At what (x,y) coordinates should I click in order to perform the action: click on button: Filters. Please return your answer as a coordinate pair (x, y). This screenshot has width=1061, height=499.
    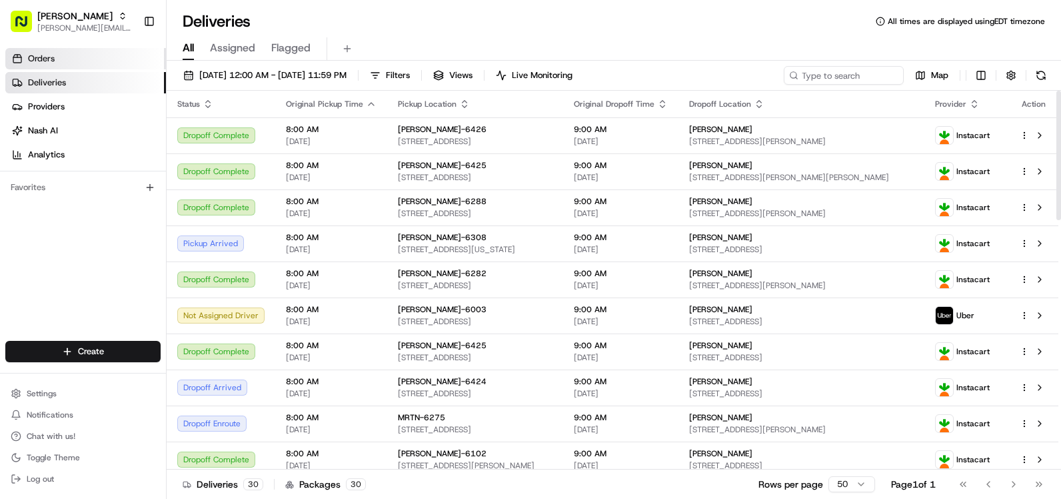
    Looking at the image, I should click on (390, 75).